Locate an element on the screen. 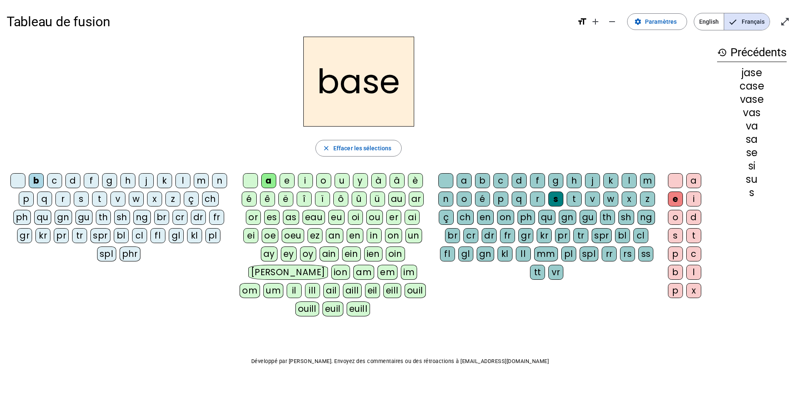 The height and width of the screenshot is (413, 800). mat-button-toggle-group: Language selection is located at coordinates (731, 22).